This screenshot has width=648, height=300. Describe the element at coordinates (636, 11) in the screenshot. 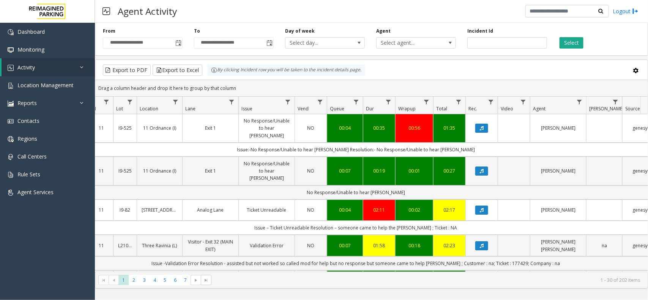

I see `img: logout` at that location.